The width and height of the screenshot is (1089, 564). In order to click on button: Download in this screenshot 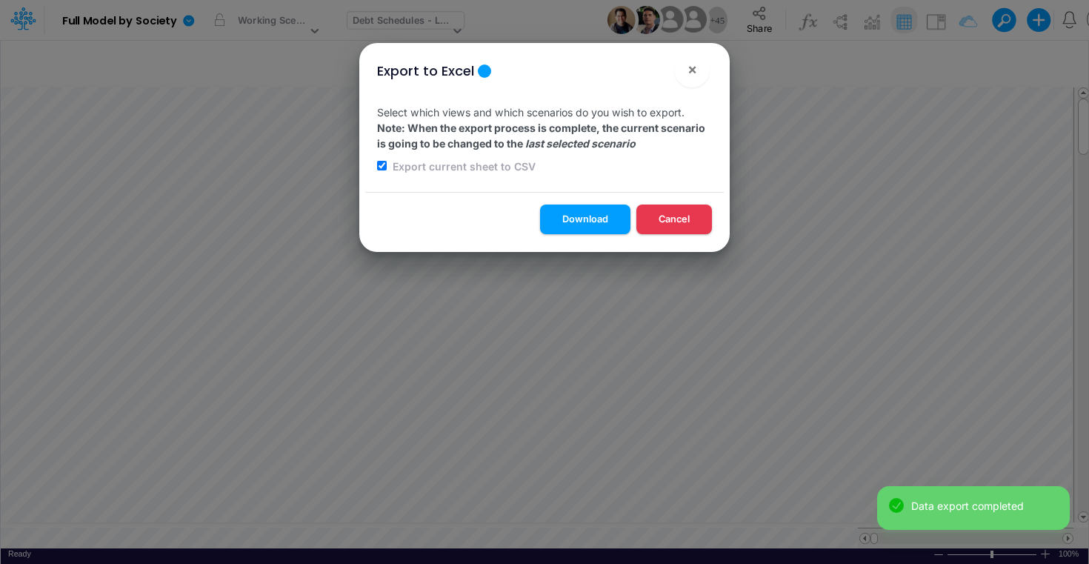, I will do `click(585, 219)`.